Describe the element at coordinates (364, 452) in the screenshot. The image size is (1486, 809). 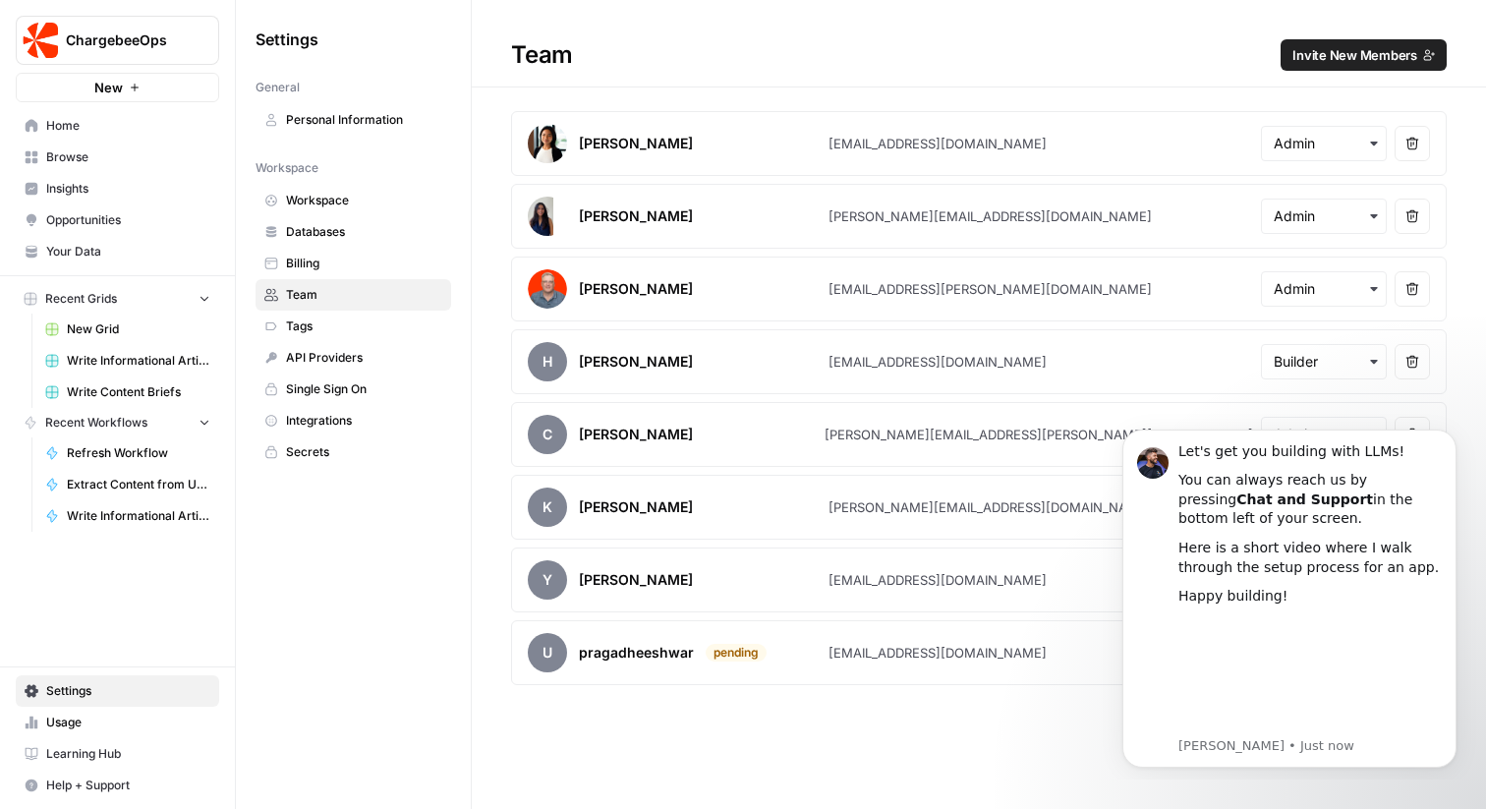
I see `span: Secrets` at that location.